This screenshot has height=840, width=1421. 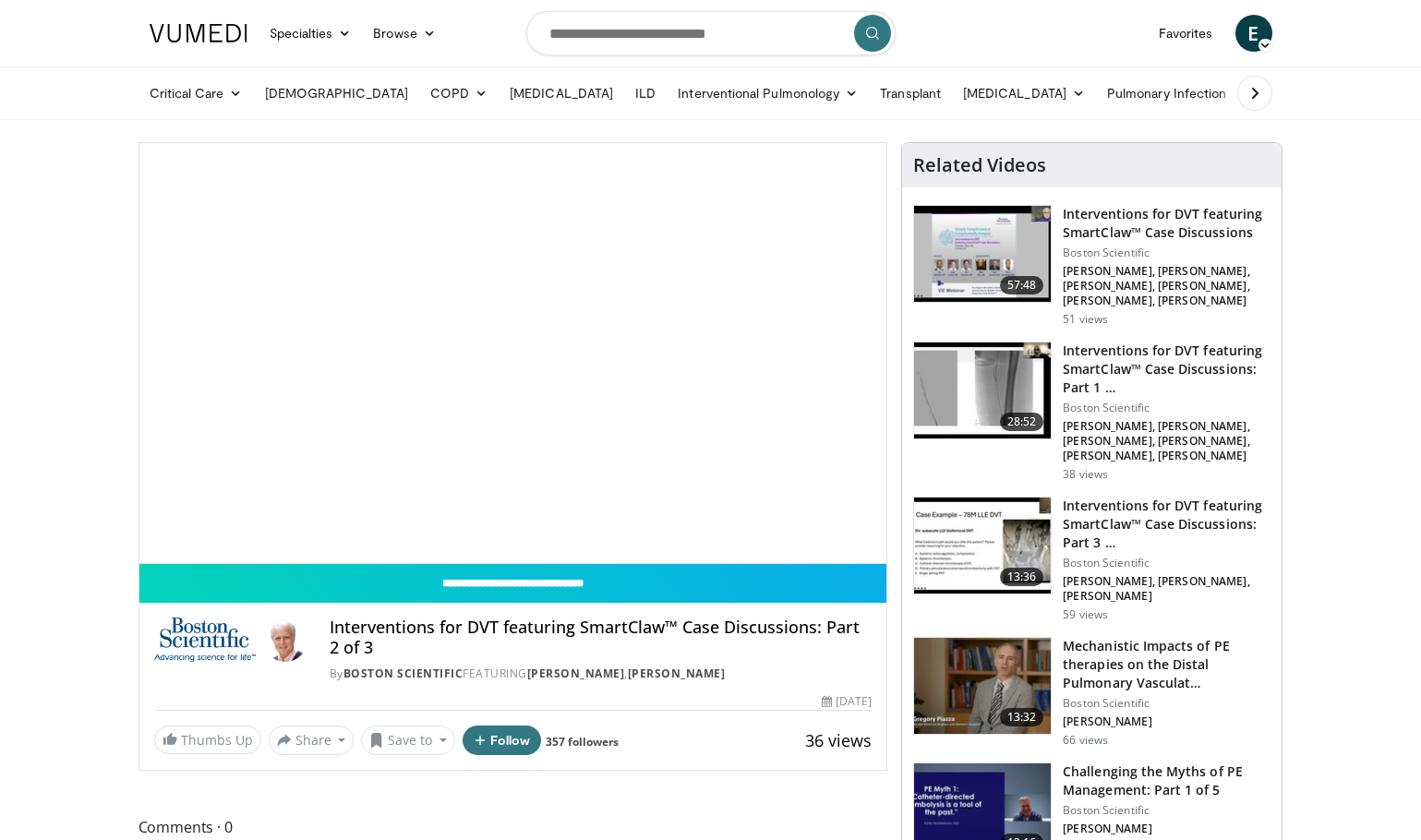 What do you see at coordinates (982, 686) in the screenshot?
I see `img: 4caf57cf-5f7b-481c-8355-26418ca1cbc4.150x105_q85_crop-smart_upscale.jpg` at bounding box center [982, 686].